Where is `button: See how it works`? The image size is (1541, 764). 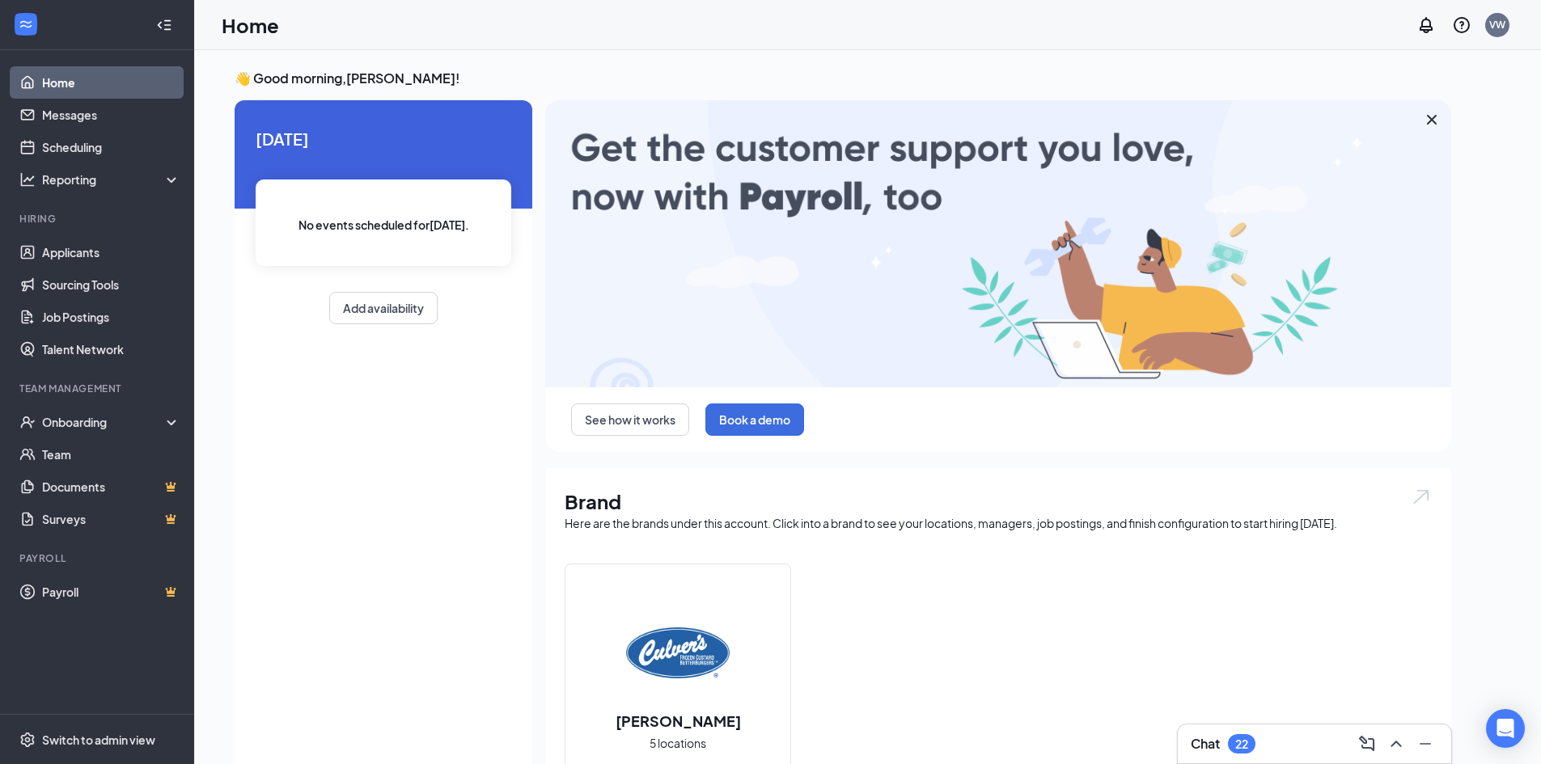
button: See how it works is located at coordinates (630, 420).